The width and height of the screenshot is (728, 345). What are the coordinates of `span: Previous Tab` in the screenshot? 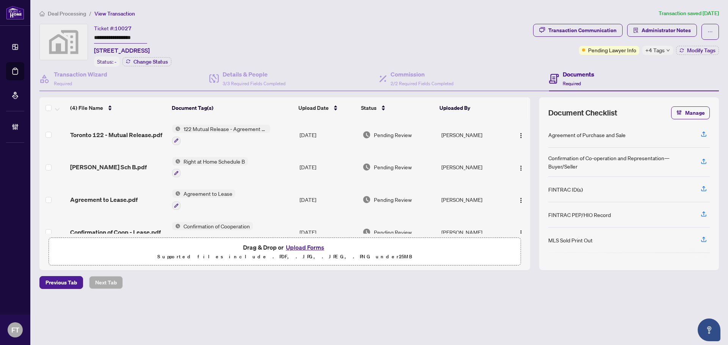 It's located at (61, 283).